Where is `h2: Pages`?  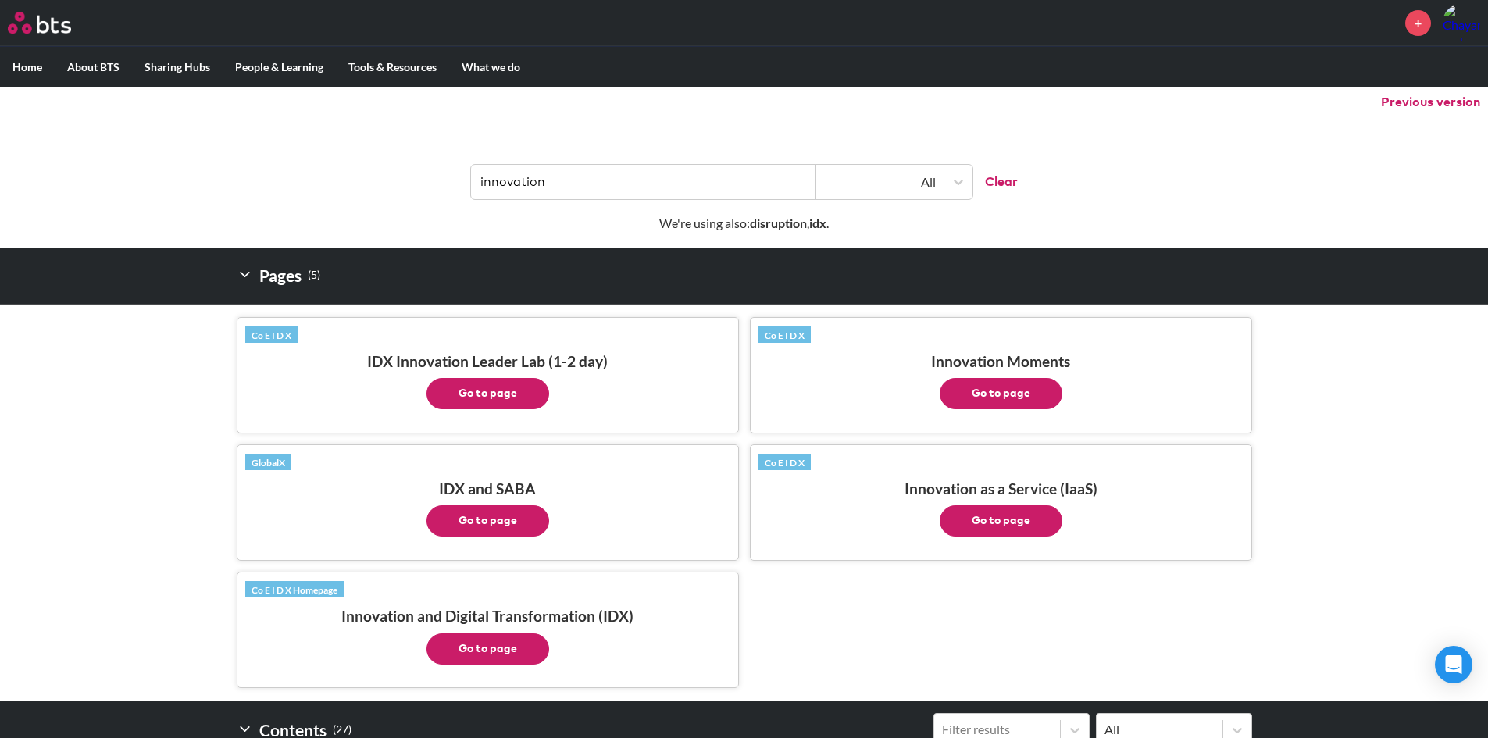 h2: Pages is located at coordinates (278, 276).